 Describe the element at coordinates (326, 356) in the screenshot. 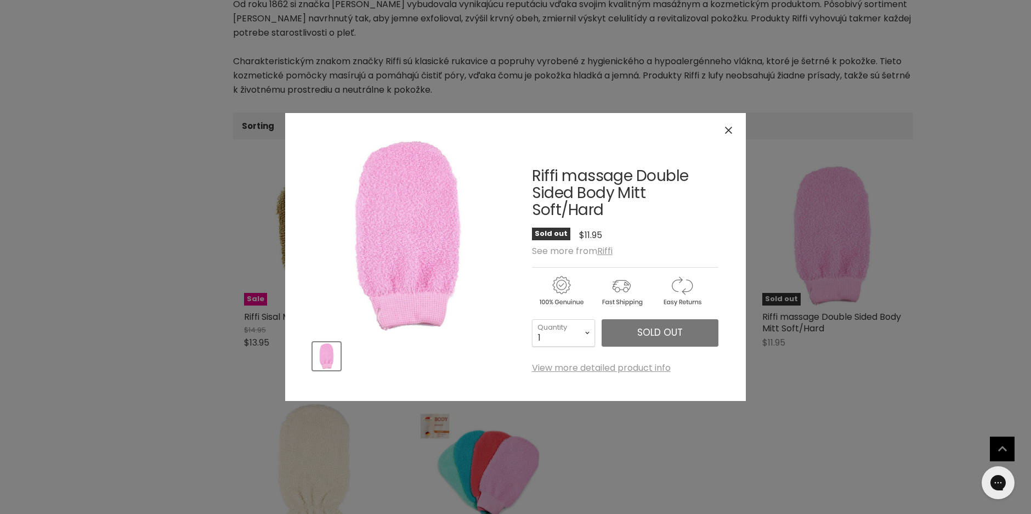

I see `button: Riffi massage Double Sided Body Mitt Soft/Hard` at that location.